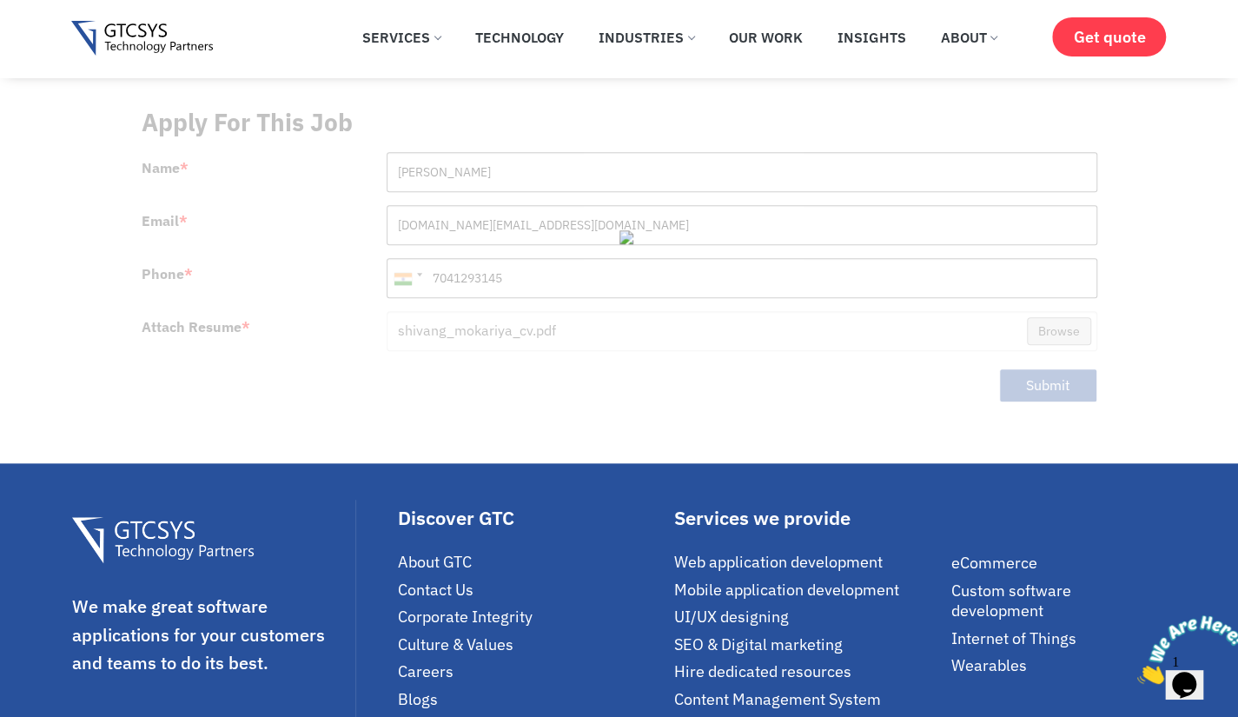 The height and width of the screenshot is (717, 1238). Describe the element at coordinates (762, 671) in the screenshot. I see `span: Hire dedicated resources` at that location.